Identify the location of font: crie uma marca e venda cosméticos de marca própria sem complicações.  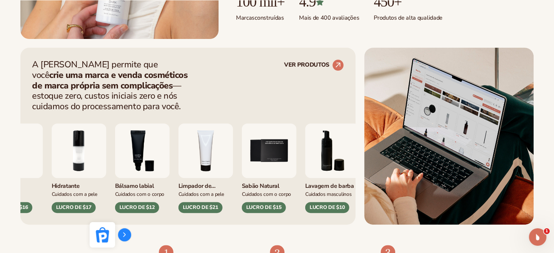
(110, 80).